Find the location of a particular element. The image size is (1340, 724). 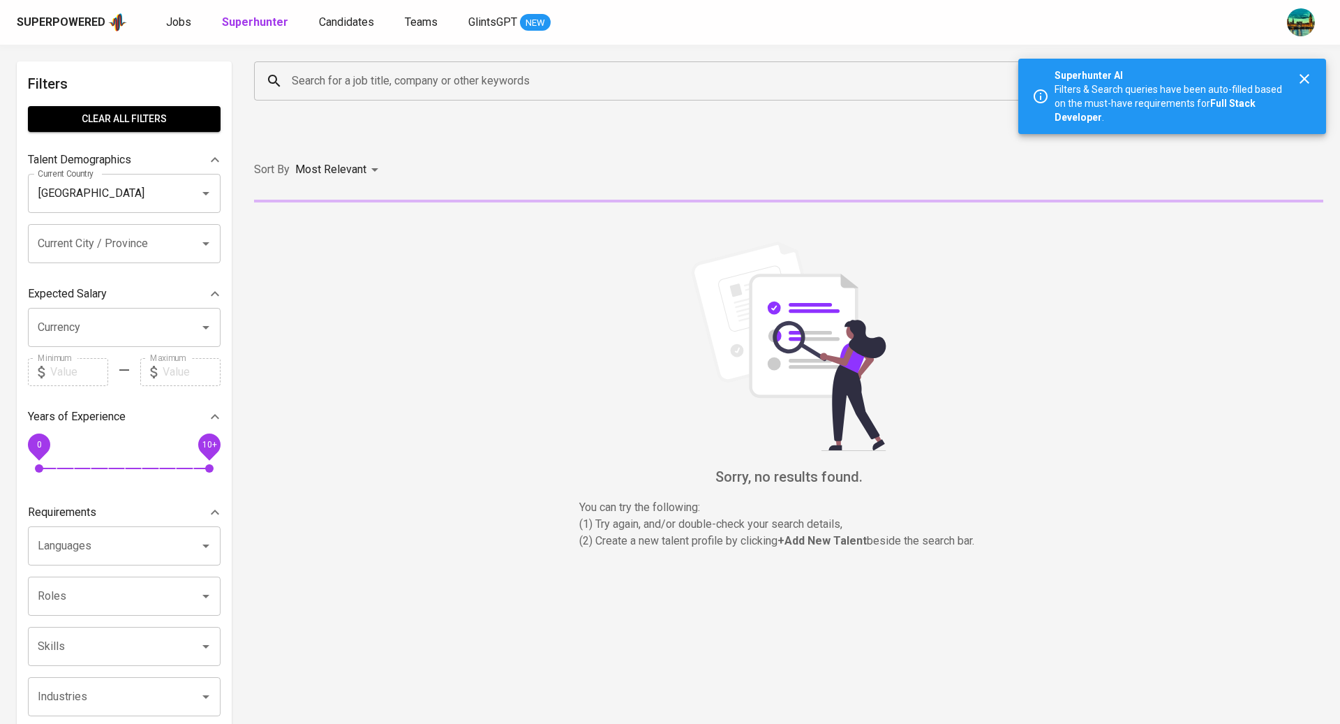

p: Talent Demographics is located at coordinates (80, 160).